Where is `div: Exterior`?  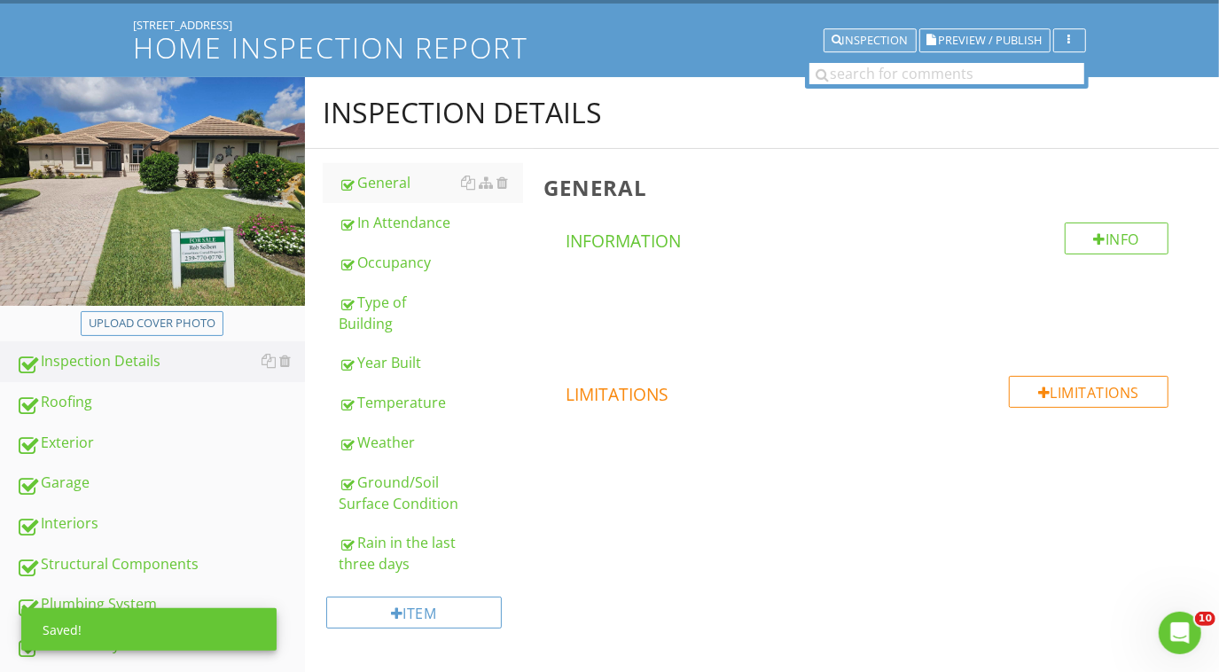 div: Exterior is located at coordinates (160, 443).